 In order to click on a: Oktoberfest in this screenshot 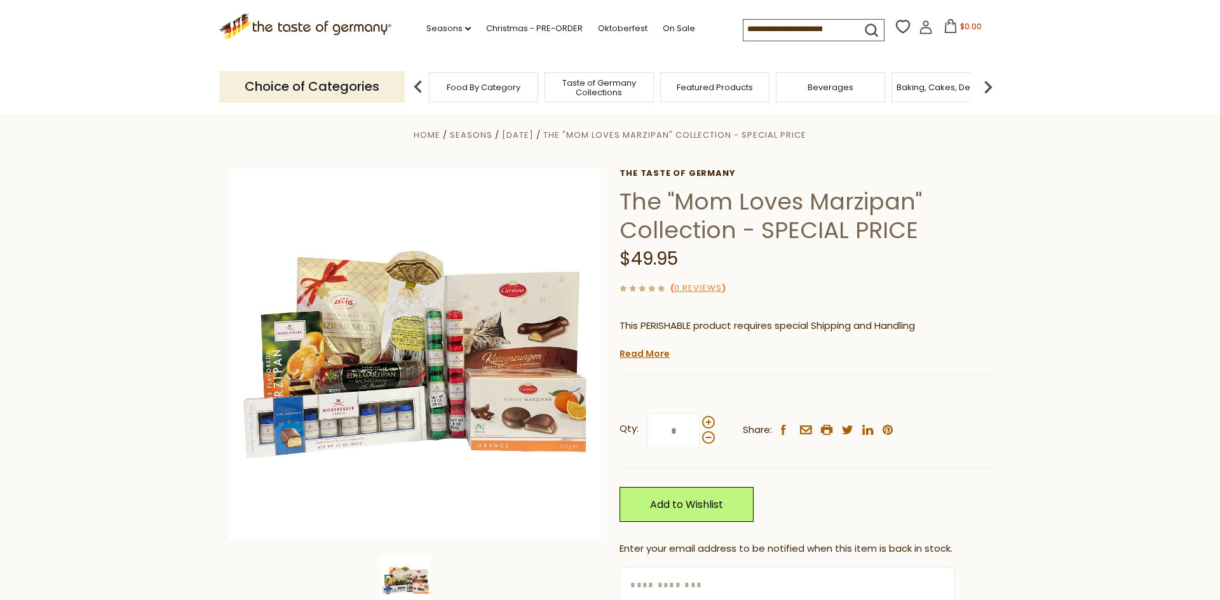, I will do `click(622, 29)`.